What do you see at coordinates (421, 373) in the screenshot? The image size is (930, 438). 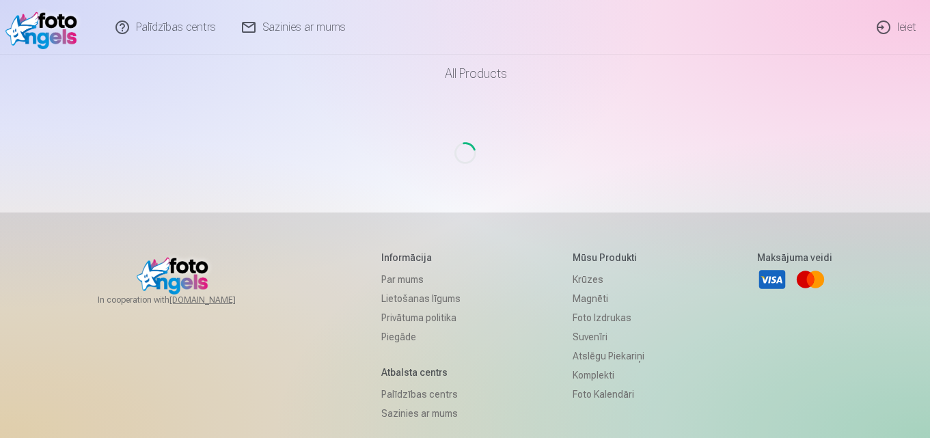 I see `h5: Atbalsta centrs` at bounding box center [421, 373].